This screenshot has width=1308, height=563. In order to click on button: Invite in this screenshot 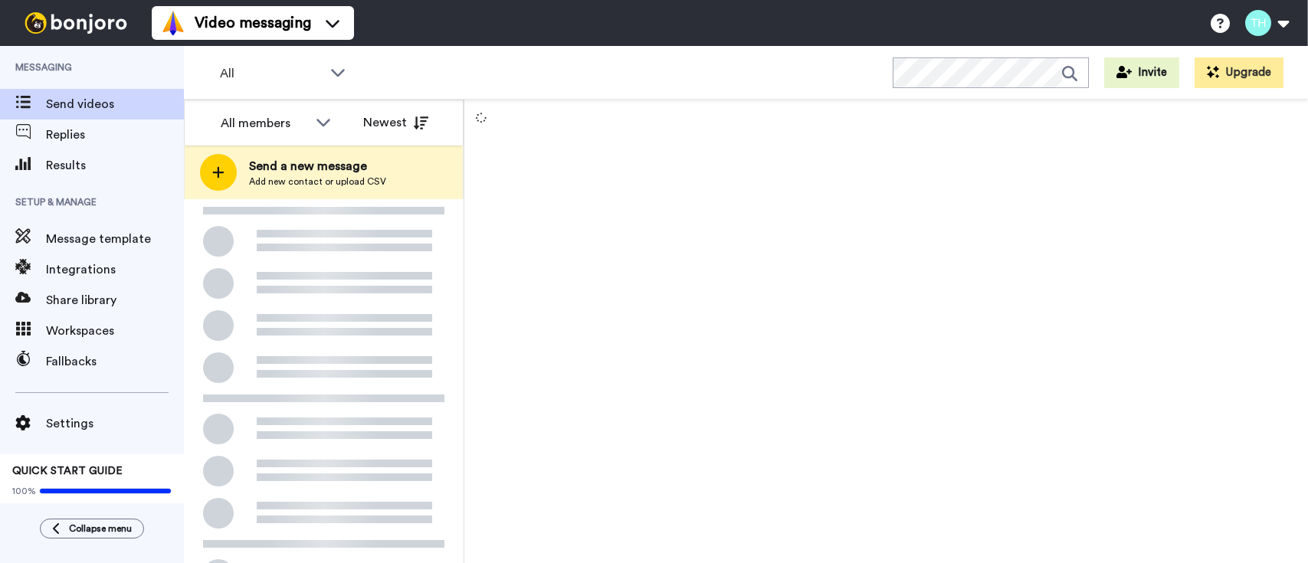, I will do `click(1142, 73)`.